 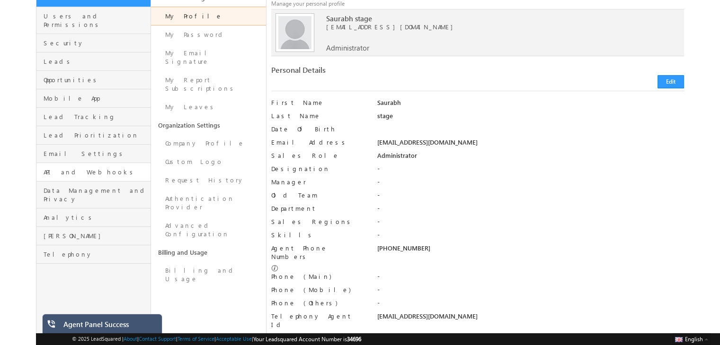 I want to click on span: API and Webhooks, so click(x=96, y=172).